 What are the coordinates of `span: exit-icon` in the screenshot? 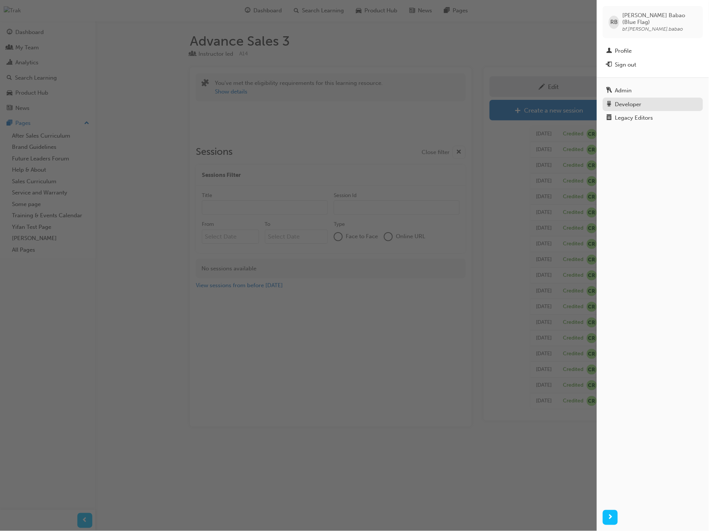 It's located at (609, 65).